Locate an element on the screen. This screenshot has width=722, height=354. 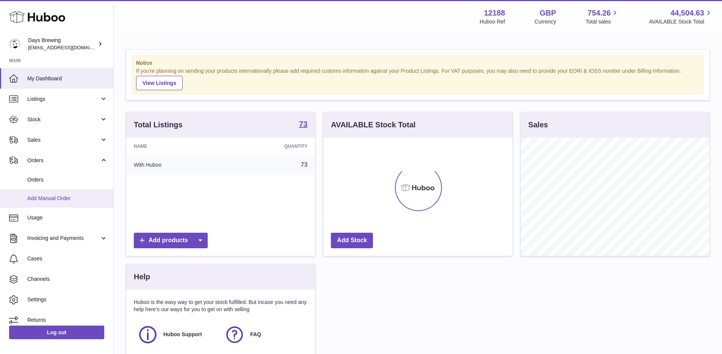
th: Name is located at coordinates (176, 146).